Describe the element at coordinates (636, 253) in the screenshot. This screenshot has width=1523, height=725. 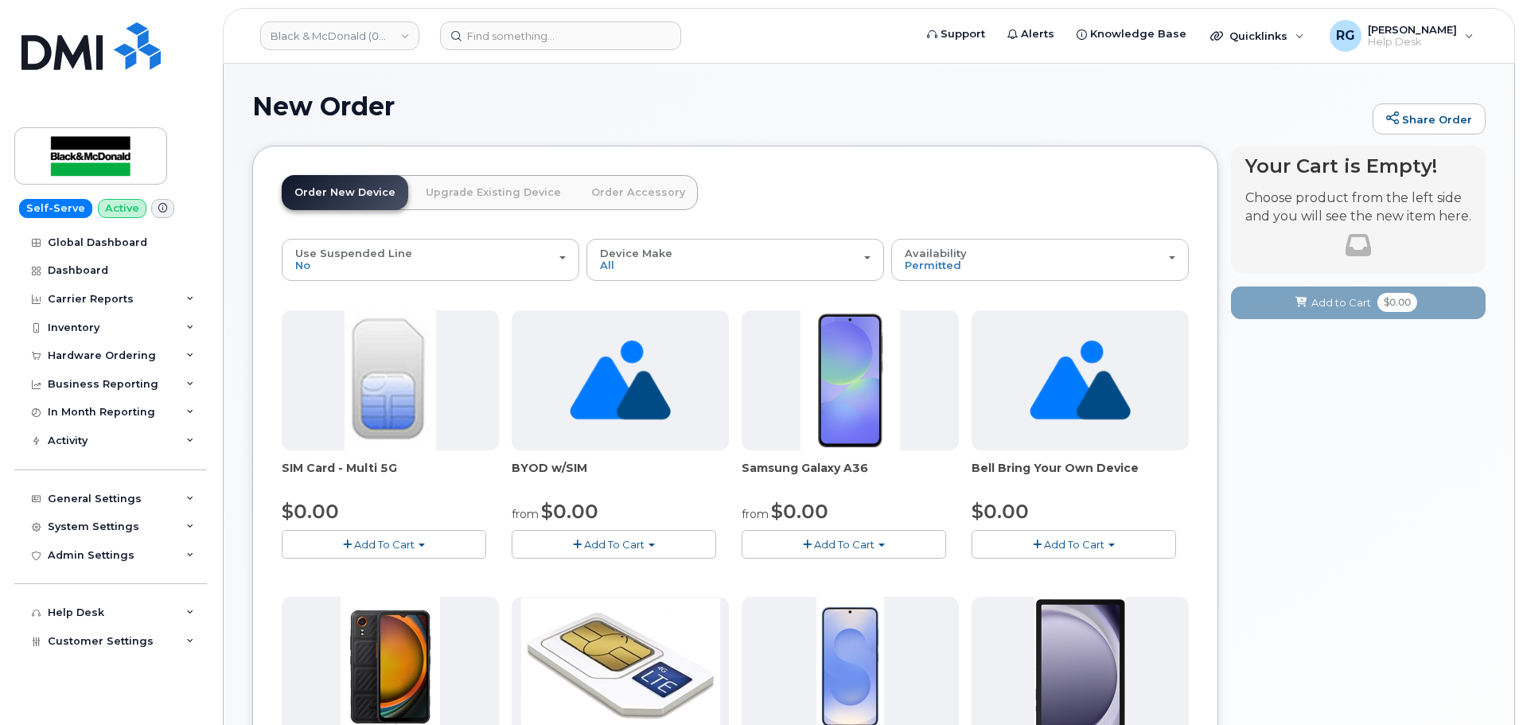
I see `span: Device Make` at that location.